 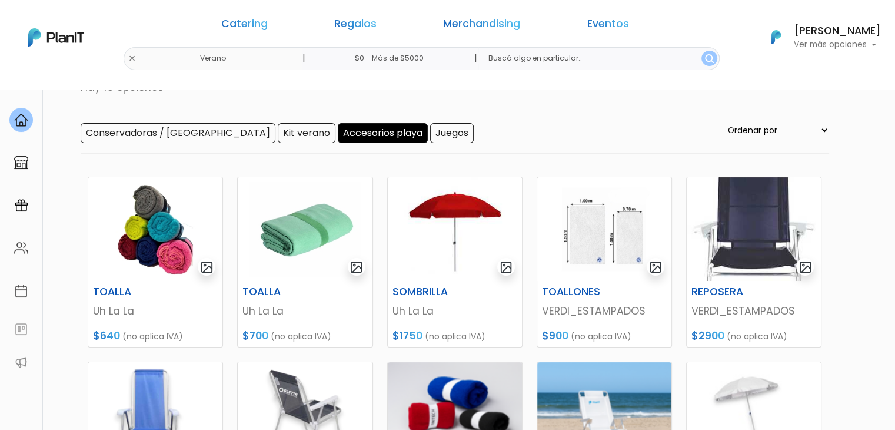 What do you see at coordinates (115, 22) in the screenshot?
I see `div: ¿Necesitás ayuda?` at bounding box center [115, 22].